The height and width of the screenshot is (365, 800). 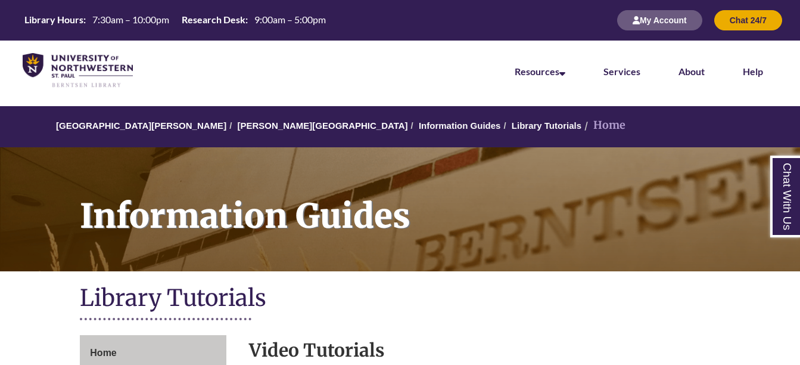 What do you see at coordinates (400, 298) in the screenshot?
I see `h1: Library Tutorials` at bounding box center [400, 298].